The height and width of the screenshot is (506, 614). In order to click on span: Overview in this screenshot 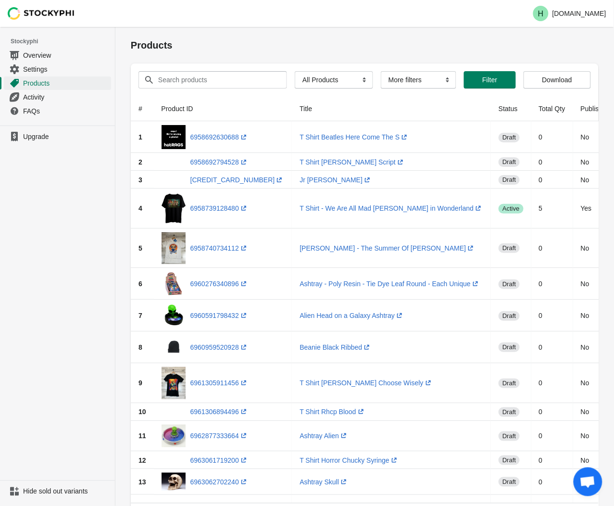, I will do `click(66, 55)`.